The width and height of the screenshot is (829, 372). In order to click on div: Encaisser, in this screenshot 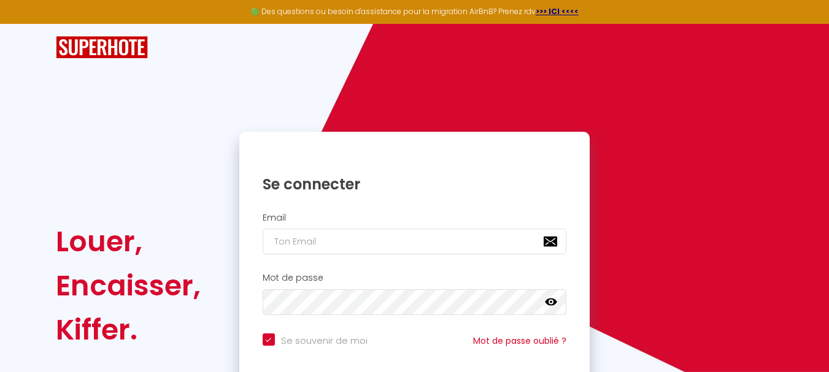, I will do `click(128, 286)`.